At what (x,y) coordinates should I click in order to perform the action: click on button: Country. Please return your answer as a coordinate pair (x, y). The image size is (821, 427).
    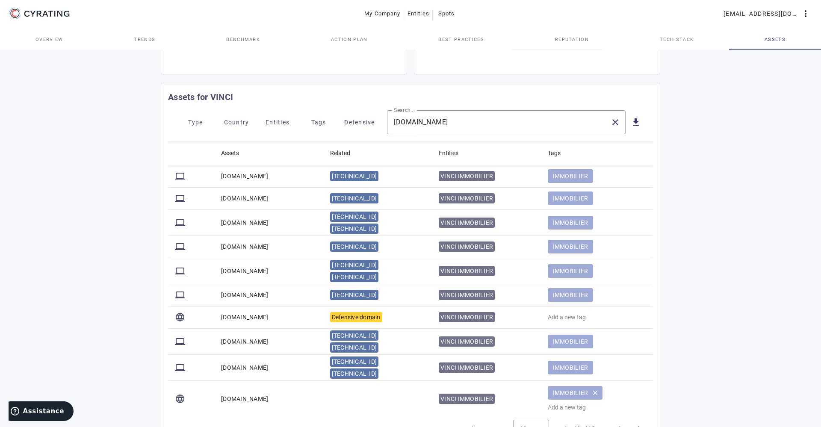
    Looking at the image, I should click on (236, 122).